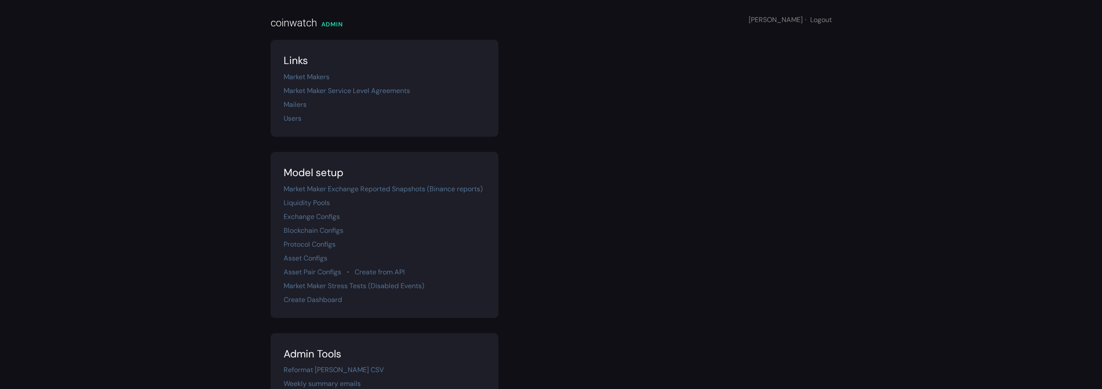 The width and height of the screenshot is (1102, 389). What do you see at coordinates (295, 104) in the screenshot?
I see `a: Mailers` at bounding box center [295, 104].